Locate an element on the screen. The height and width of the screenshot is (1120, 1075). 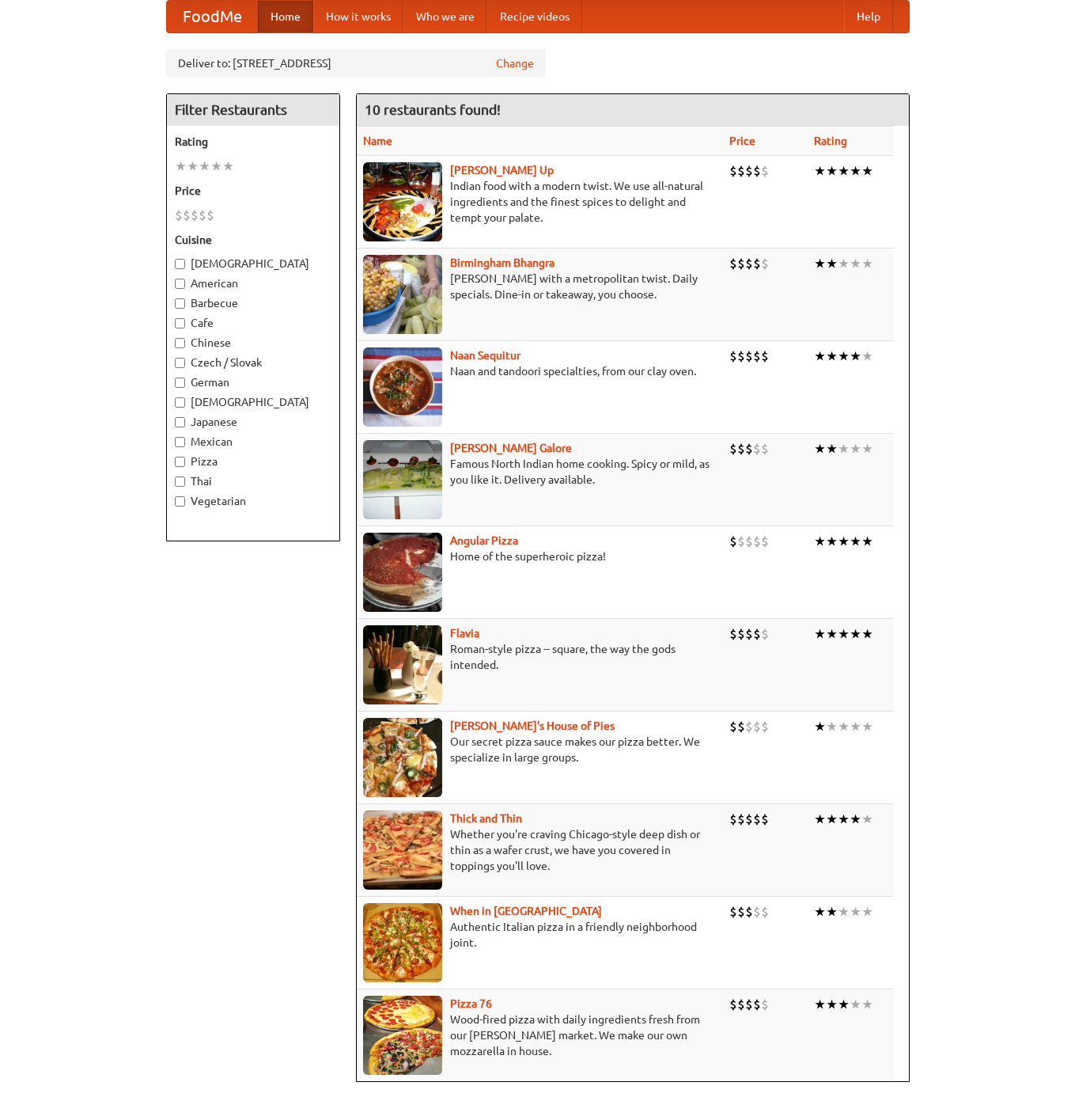
img: luigis.jpg is located at coordinates (402, 758).